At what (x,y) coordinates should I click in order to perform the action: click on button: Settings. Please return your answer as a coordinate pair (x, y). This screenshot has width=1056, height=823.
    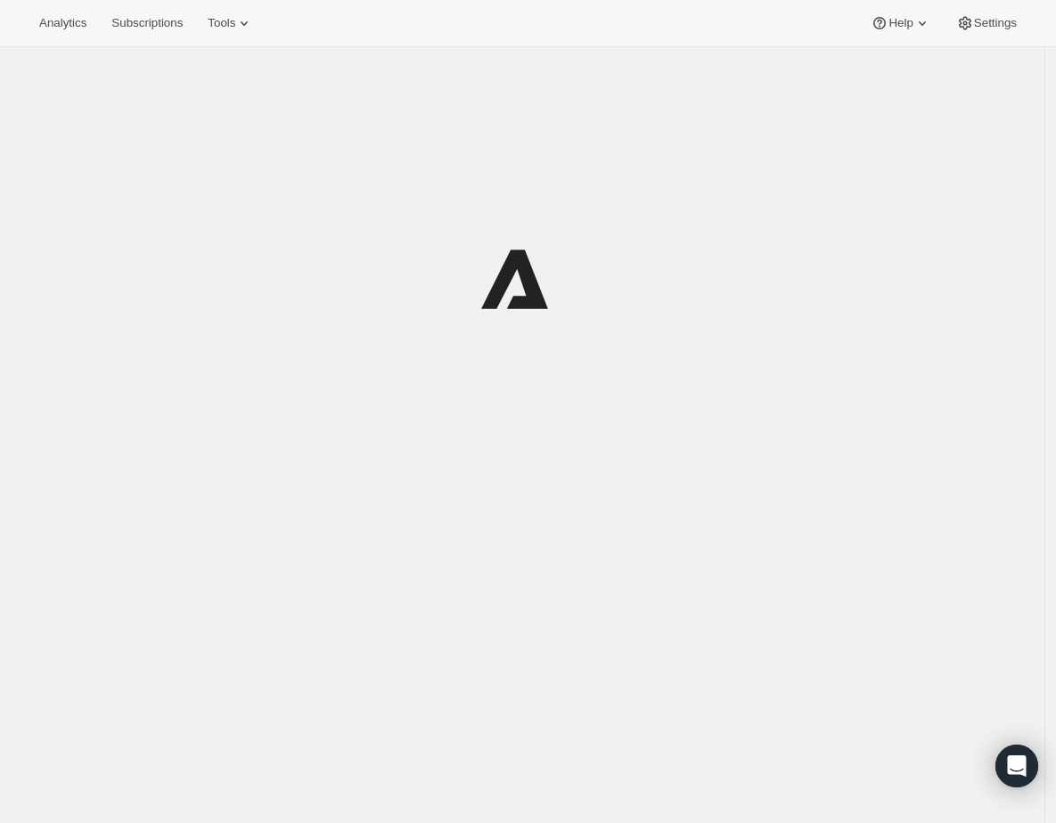
    Looking at the image, I should click on (986, 23).